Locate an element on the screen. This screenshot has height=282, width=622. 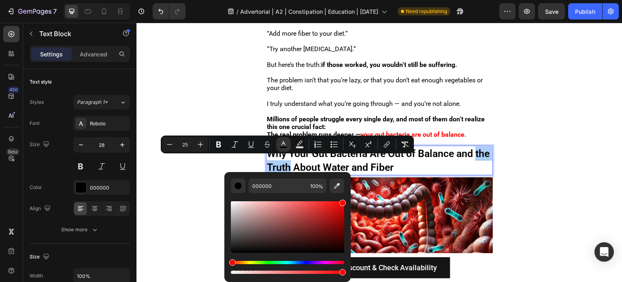
div: 000000 is located at coordinates (109, 188).